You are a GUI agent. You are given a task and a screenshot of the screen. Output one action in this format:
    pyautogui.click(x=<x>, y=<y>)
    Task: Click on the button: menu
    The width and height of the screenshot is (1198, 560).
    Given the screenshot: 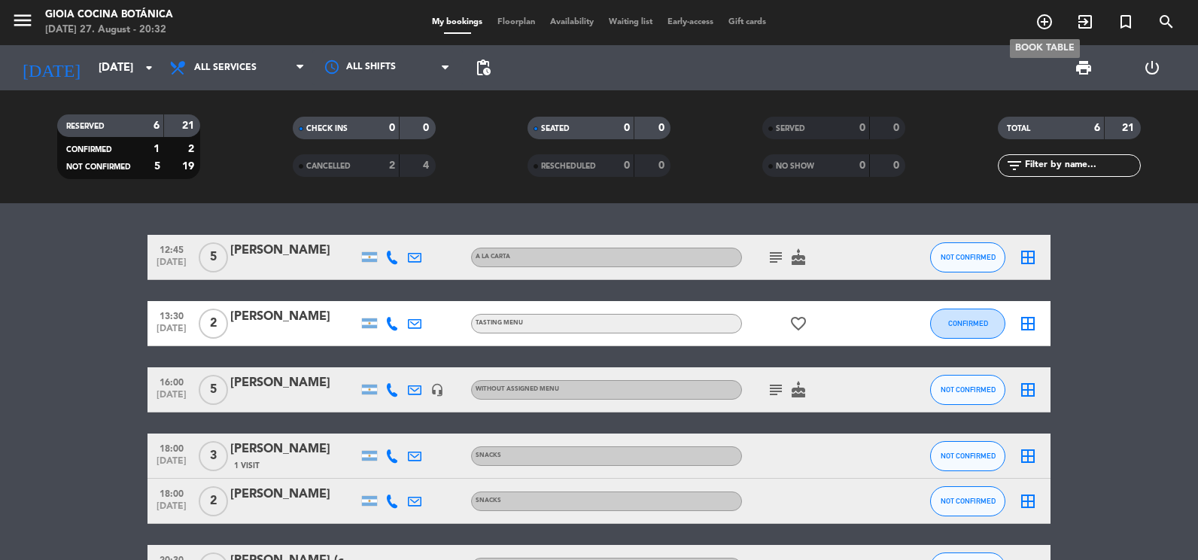 What is the action you would take?
    pyautogui.click(x=23, y=23)
    